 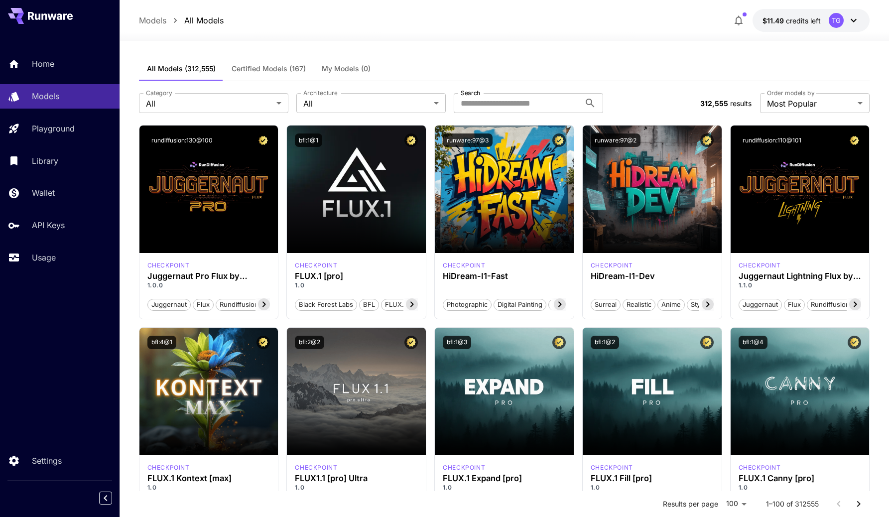 I want to click on span: 312,555, so click(x=714, y=103).